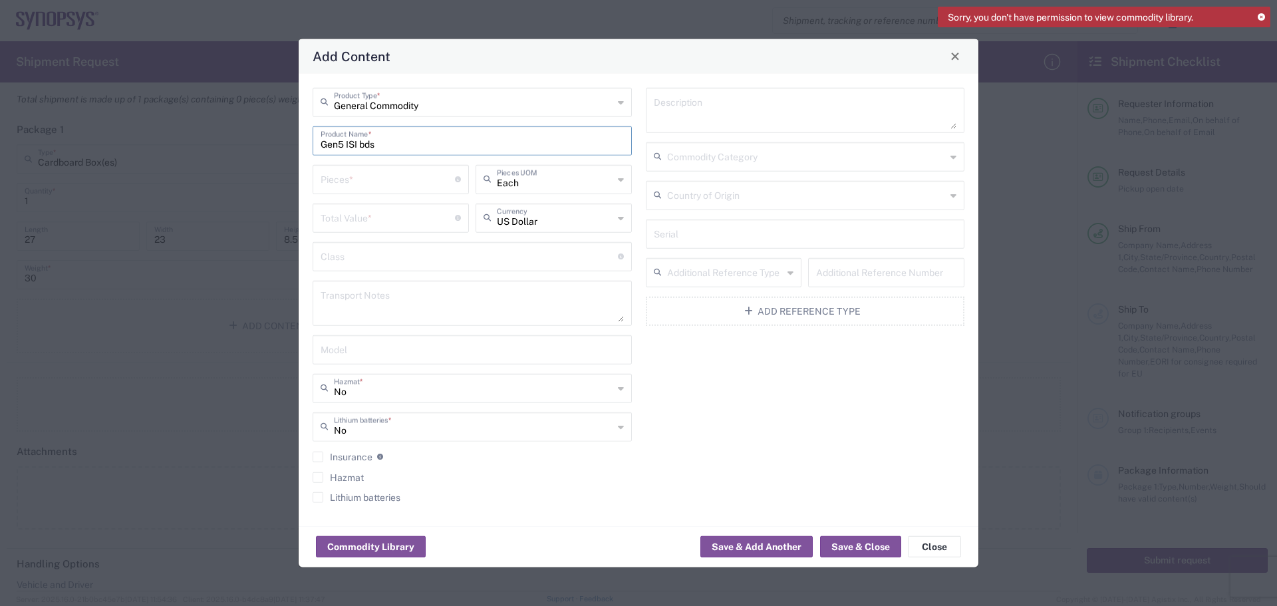 The image size is (1277, 606). I want to click on label: Hazmat, so click(338, 477).